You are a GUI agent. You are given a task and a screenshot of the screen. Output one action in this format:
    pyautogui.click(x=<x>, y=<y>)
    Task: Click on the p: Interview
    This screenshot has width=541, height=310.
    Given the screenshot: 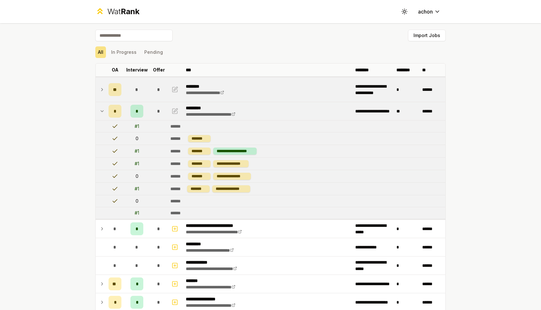 What is the action you would take?
    pyautogui.click(x=137, y=70)
    